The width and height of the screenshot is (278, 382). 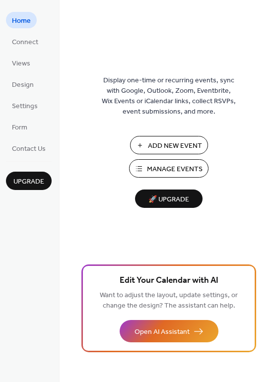 What do you see at coordinates (169, 168) in the screenshot?
I see `button: Manage Events` at bounding box center [169, 168].